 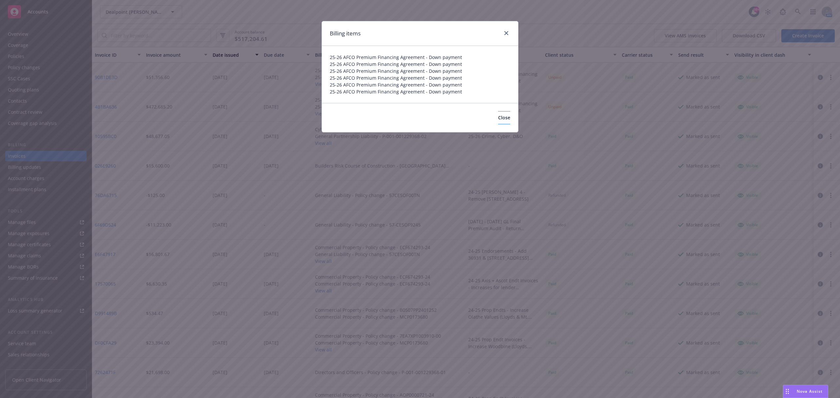 What do you see at coordinates (810, 391) in the screenshot?
I see `span: Nova Assist` at bounding box center [810, 391].